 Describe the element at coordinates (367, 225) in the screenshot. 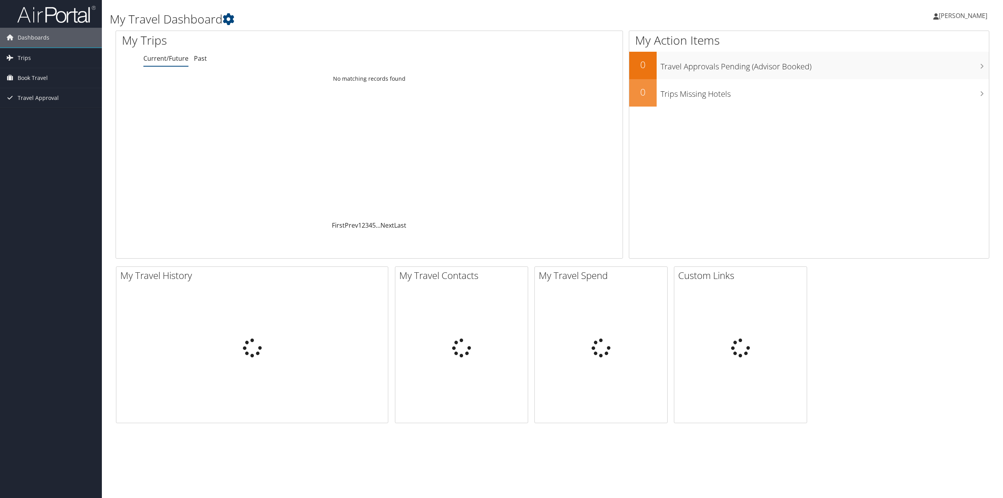

I see `a: 3` at that location.